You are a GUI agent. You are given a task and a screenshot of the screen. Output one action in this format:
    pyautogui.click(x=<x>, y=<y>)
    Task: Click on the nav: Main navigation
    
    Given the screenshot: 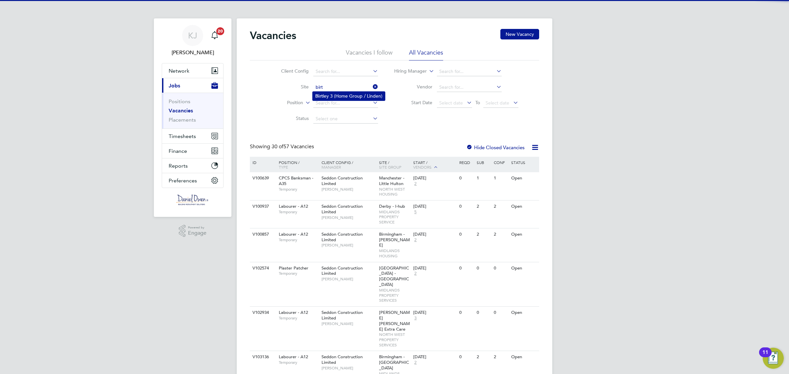 What is the action you would take?
    pyautogui.click(x=193, y=118)
    